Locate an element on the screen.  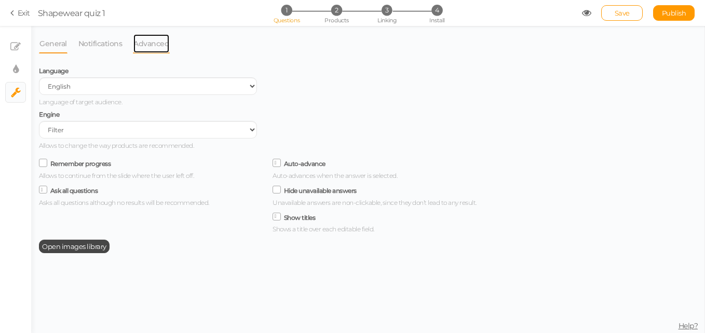
div: Shapewear quiz 1 is located at coordinates (72, 13).